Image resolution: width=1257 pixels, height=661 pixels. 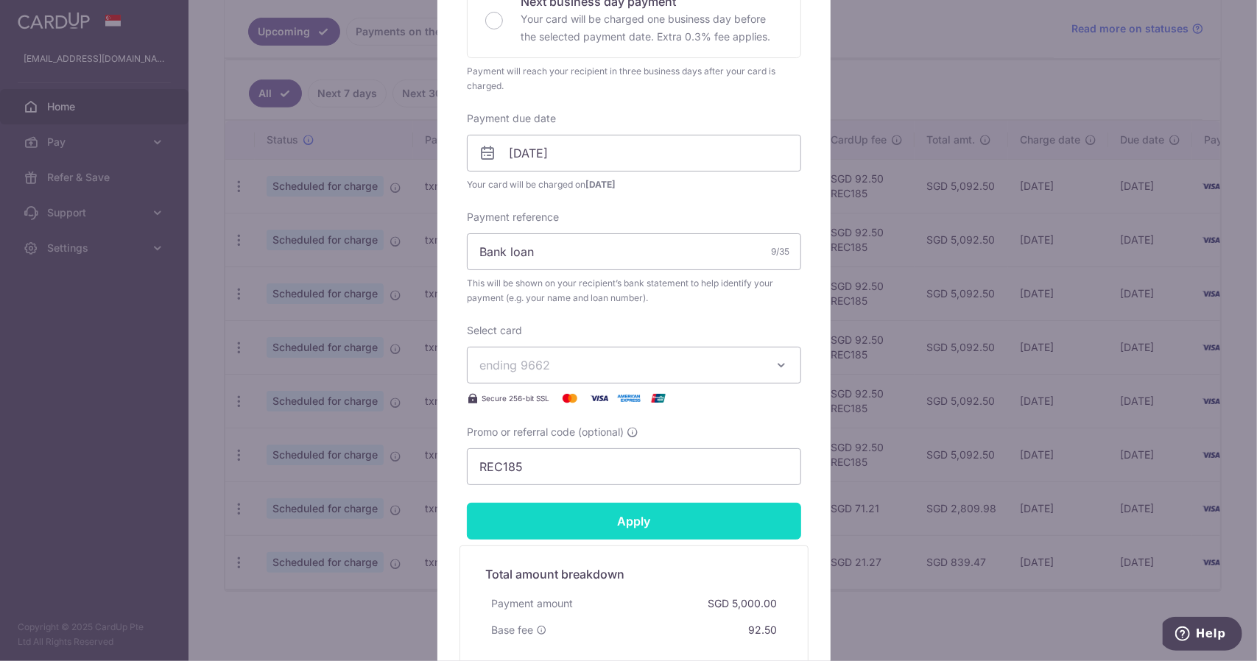 What do you see at coordinates (516, 398) in the screenshot?
I see `span: Secure 256-bit SSL` at bounding box center [516, 398].